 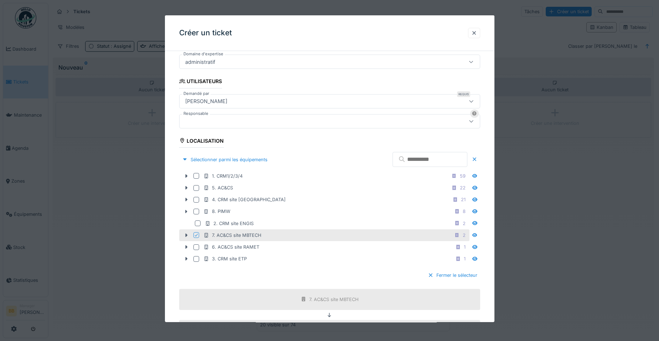 I want to click on div: Requis, so click(x=464, y=94).